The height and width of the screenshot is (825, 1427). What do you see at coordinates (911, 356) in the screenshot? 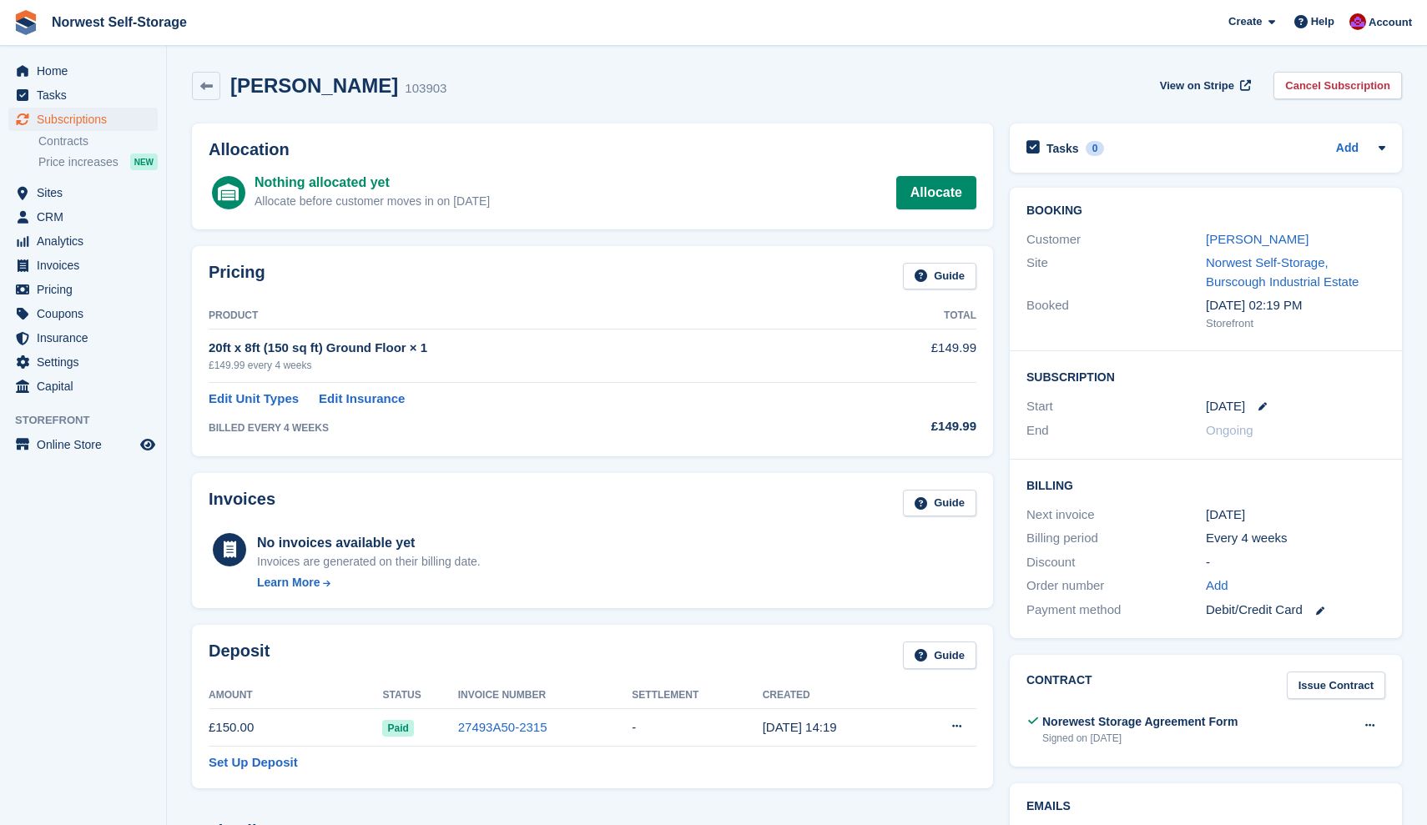
I see `td: £149.99` at bounding box center [911, 356].